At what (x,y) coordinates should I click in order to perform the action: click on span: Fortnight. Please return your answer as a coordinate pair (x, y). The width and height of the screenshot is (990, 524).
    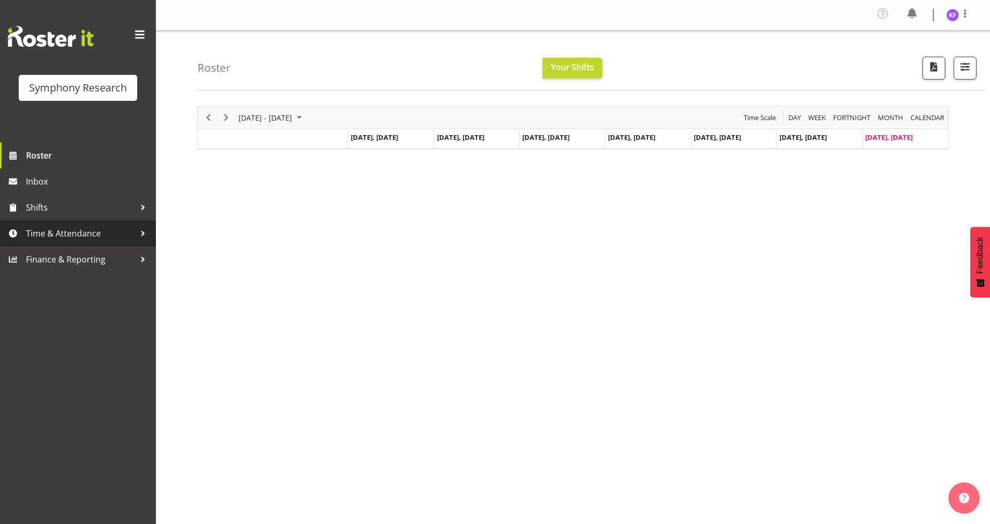
    Looking at the image, I should click on (852, 117).